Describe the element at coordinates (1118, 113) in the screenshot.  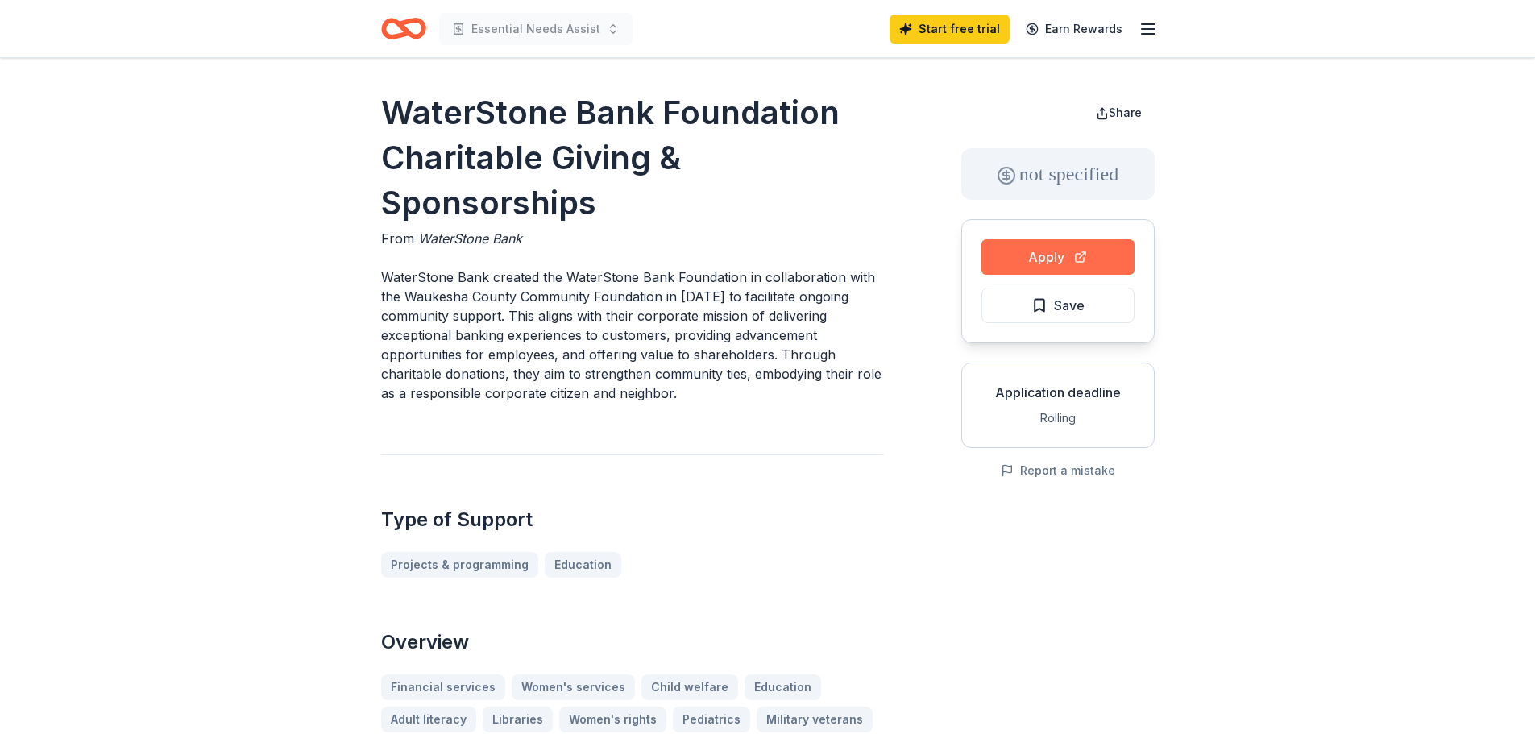
I see `button: Share` at that location.